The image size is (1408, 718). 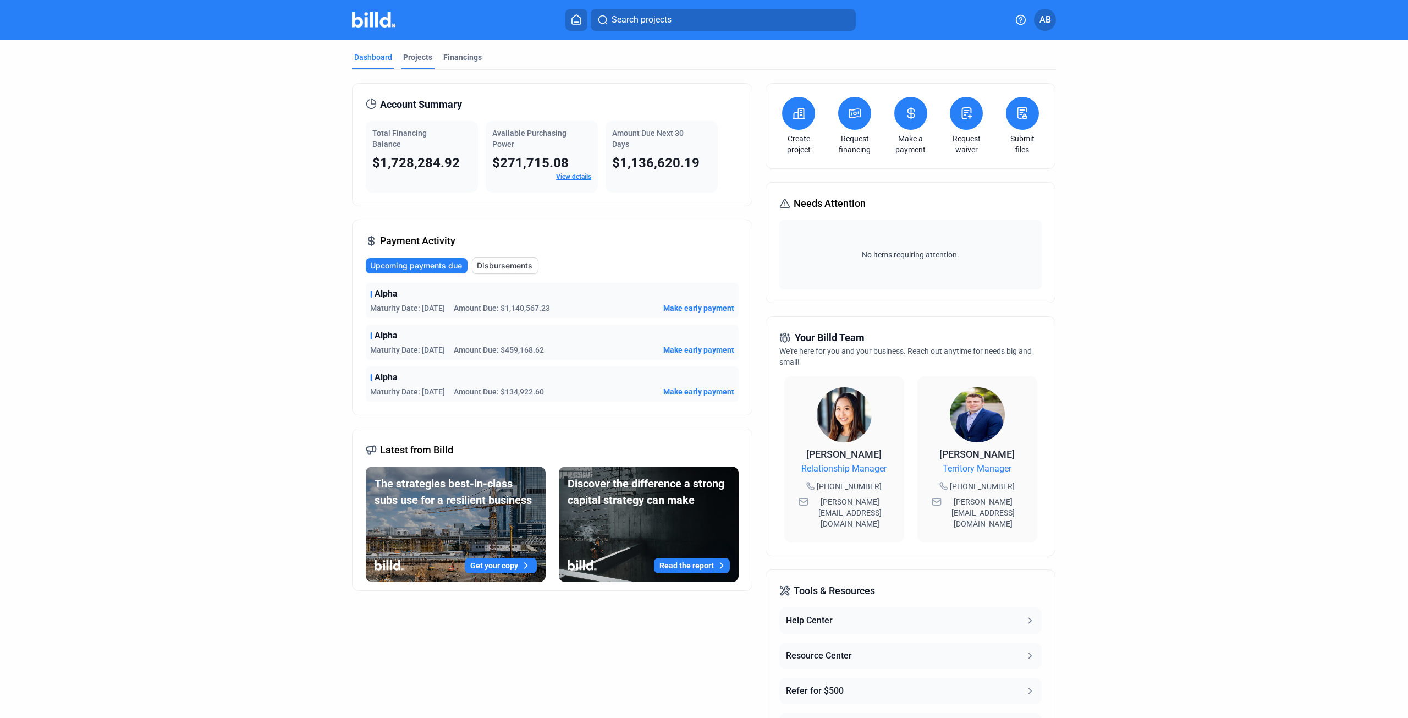 I want to click on span: Amount Due Next 30 Days, so click(x=648, y=139).